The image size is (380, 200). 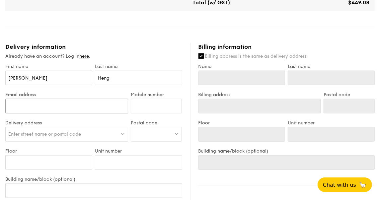 I want to click on span: Billing information, so click(x=225, y=47).